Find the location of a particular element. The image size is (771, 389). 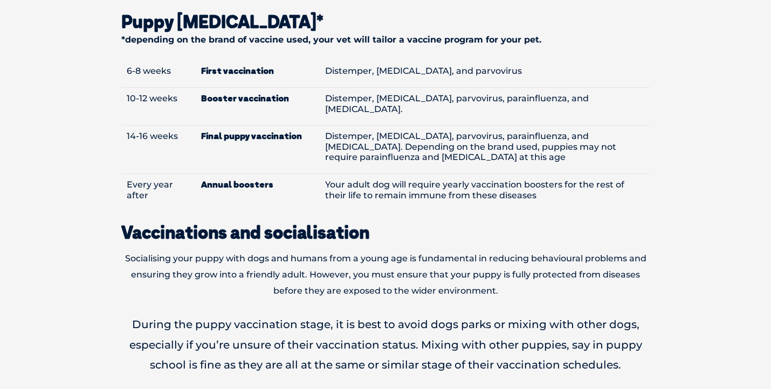

p: During the puppy vaccination stage, it is best to avoid dogs parks or mixing with other dogs, esp... is located at coordinates (385, 345).